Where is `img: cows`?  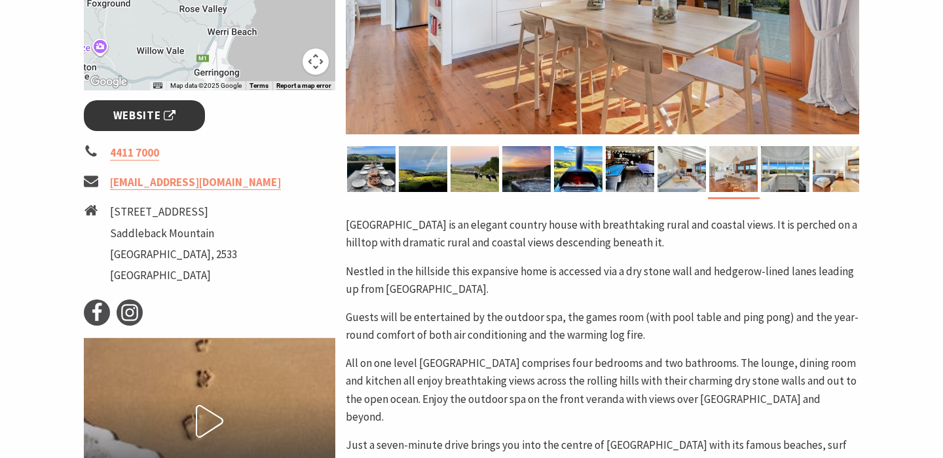 img: cows is located at coordinates (475, 169).